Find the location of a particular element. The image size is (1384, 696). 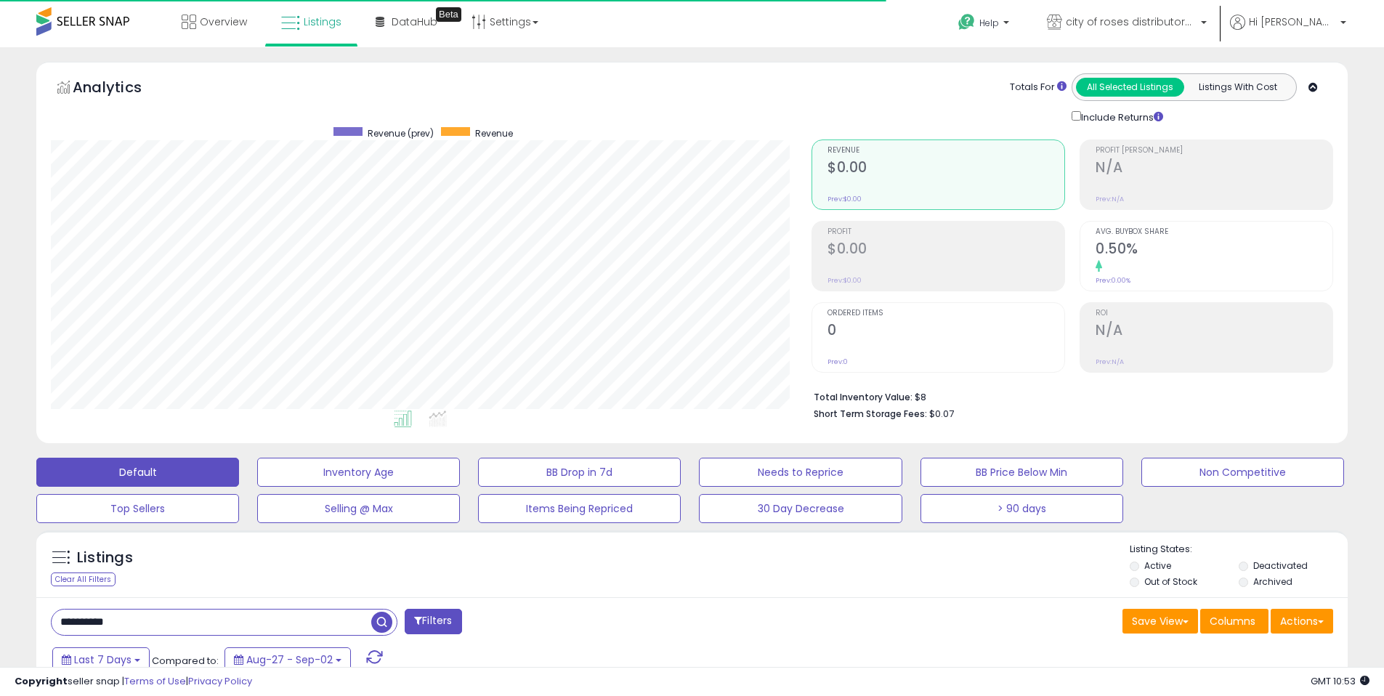

button: Non Competitive is located at coordinates (1243, 472).